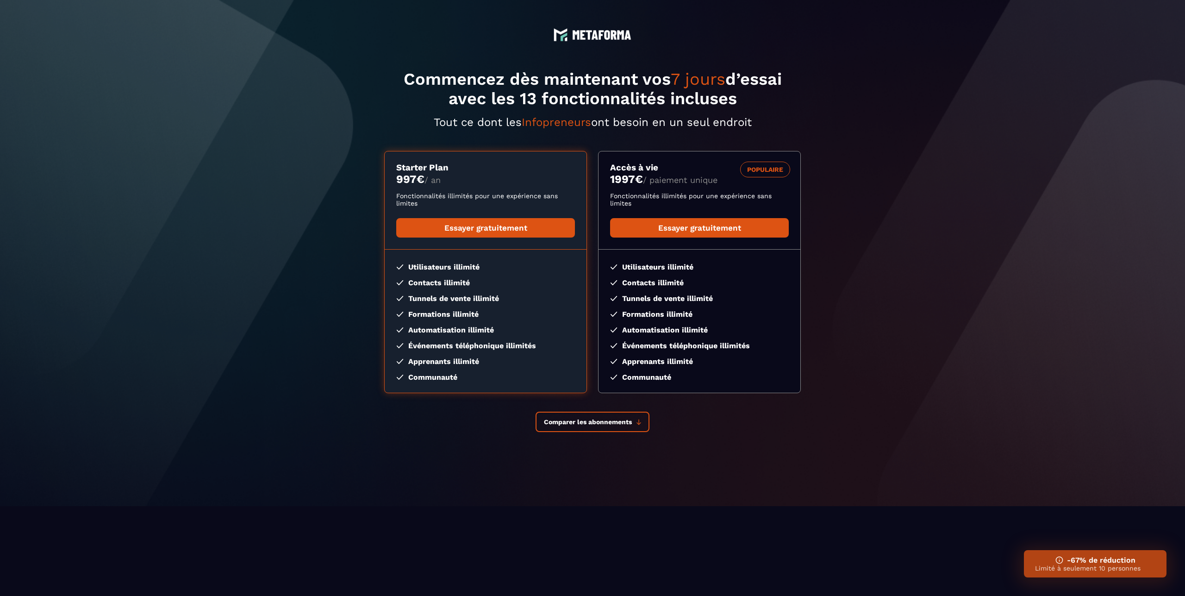 This screenshot has height=596, width=1185. What do you see at coordinates (1095, 568) in the screenshot?
I see `p: Limité à seulement 10 personnes` at bounding box center [1095, 568].